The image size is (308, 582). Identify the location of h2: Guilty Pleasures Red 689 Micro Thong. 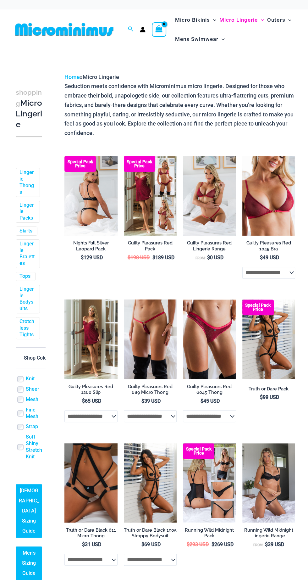
(150, 390).